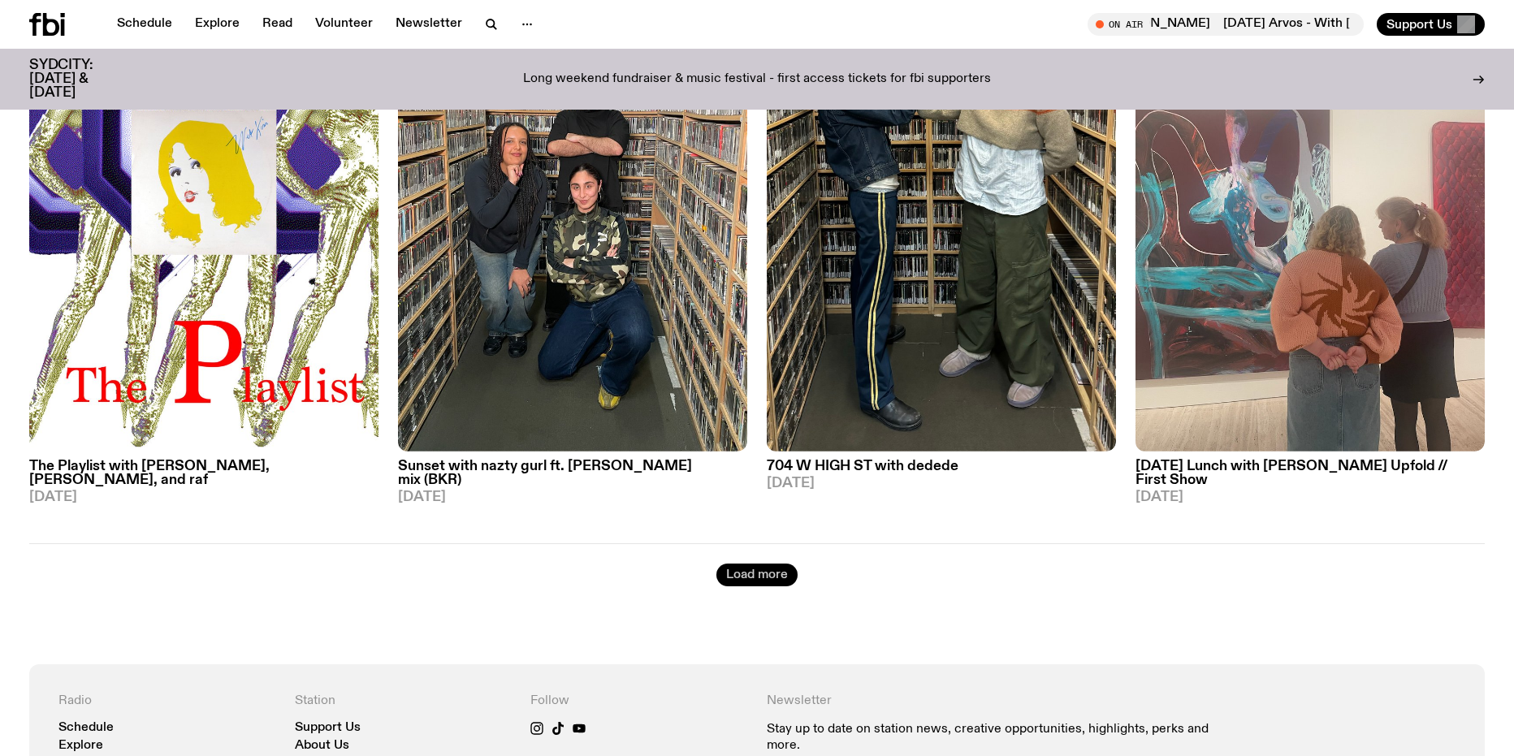  I want to click on a: About Us, so click(322, 746).